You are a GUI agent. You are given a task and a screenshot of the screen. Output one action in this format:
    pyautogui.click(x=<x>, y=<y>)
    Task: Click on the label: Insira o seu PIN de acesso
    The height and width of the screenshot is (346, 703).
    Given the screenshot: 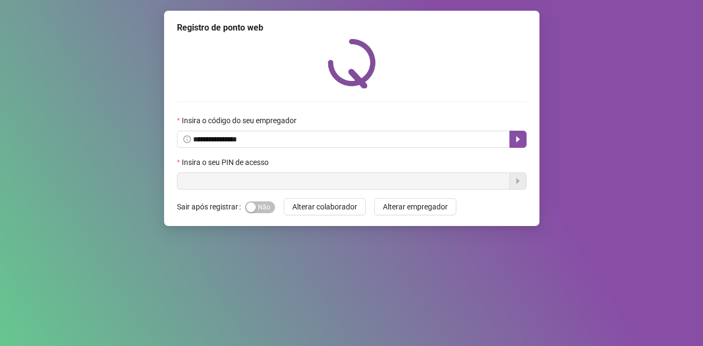 What is the action you would take?
    pyautogui.click(x=226, y=162)
    